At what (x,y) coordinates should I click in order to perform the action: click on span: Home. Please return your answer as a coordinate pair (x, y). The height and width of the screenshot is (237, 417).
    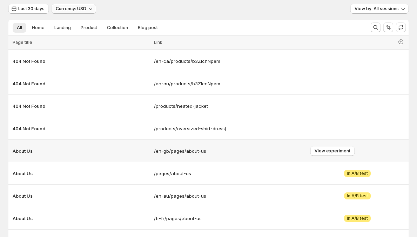
    Looking at the image, I should click on (38, 28).